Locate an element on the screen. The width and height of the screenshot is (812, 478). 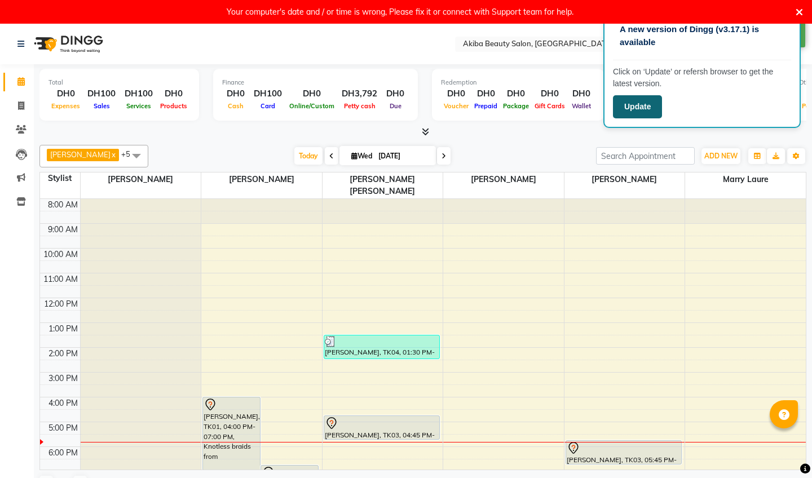
div: 3:00 PM is located at coordinates (63, 378).